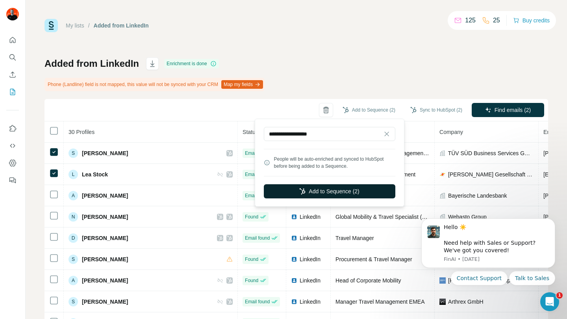 This screenshot has width=567, height=319. I want to click on div: D, so click(73, 238).